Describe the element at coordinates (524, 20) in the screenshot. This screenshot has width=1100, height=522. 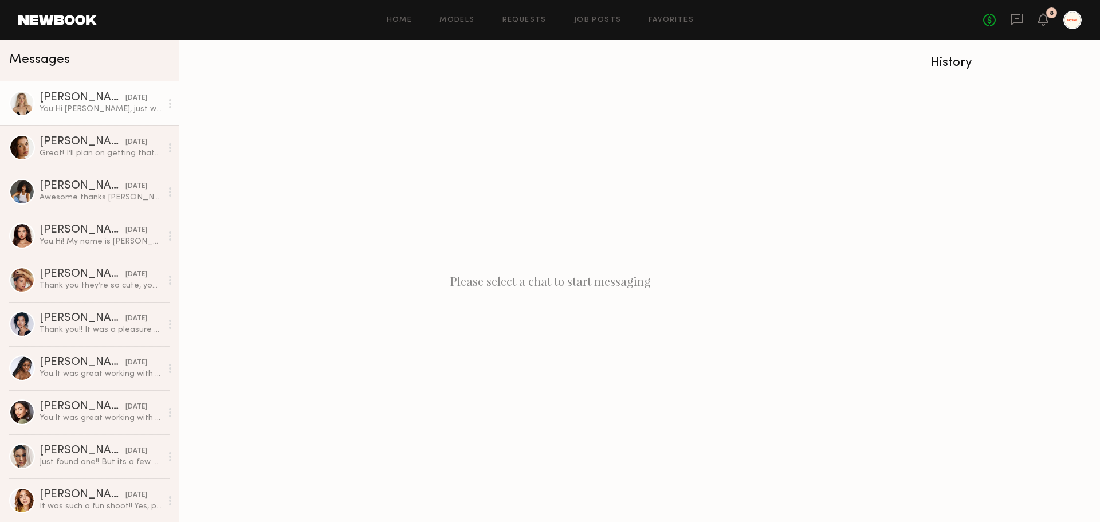
I see `a: Requests` at that location.